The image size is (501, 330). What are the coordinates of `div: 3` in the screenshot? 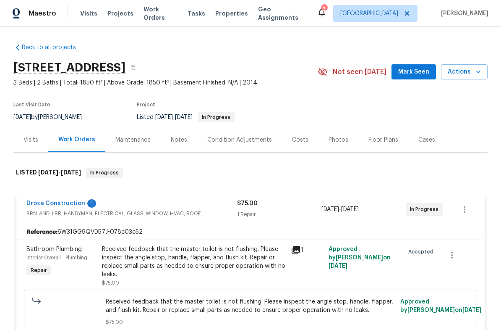 It's located at (324, 9).